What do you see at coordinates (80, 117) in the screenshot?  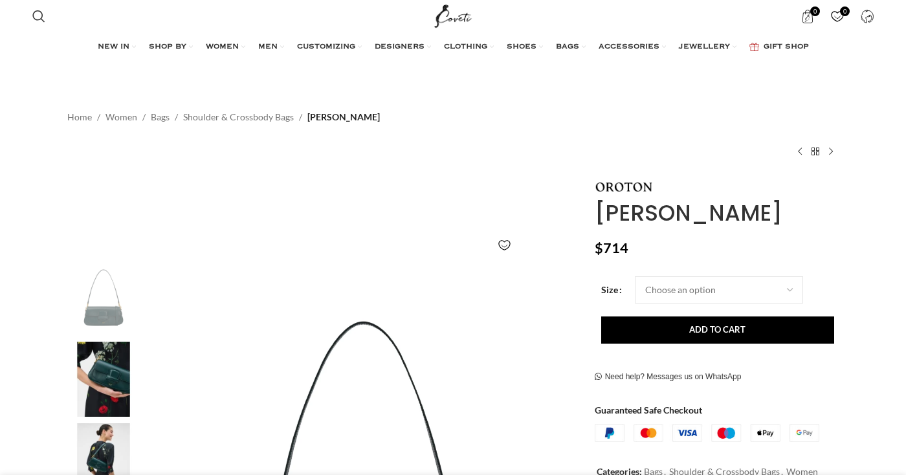 I see `a: Home` at bounding box center [80, 117].